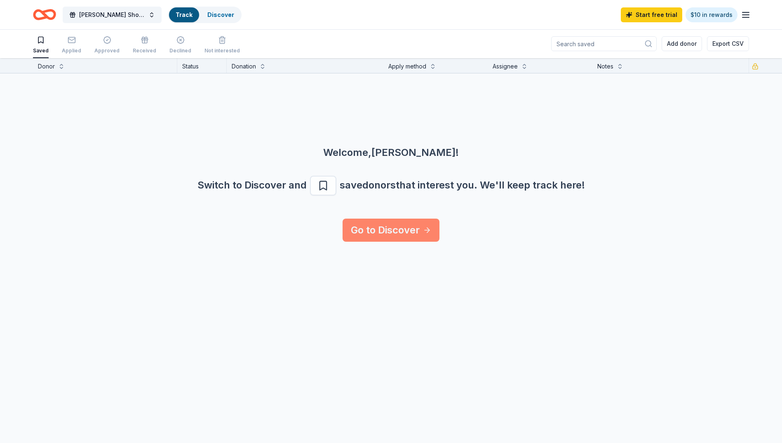  I want to click on div: Received, so click(144, 51).